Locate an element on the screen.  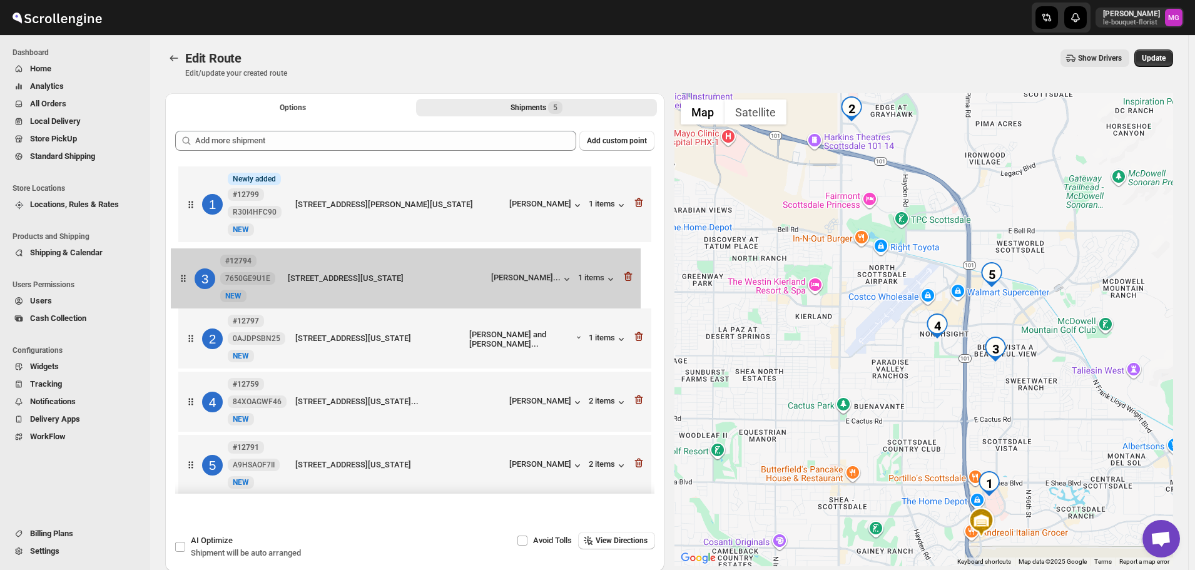
span: Tracking is located at coordinates (46, 383).